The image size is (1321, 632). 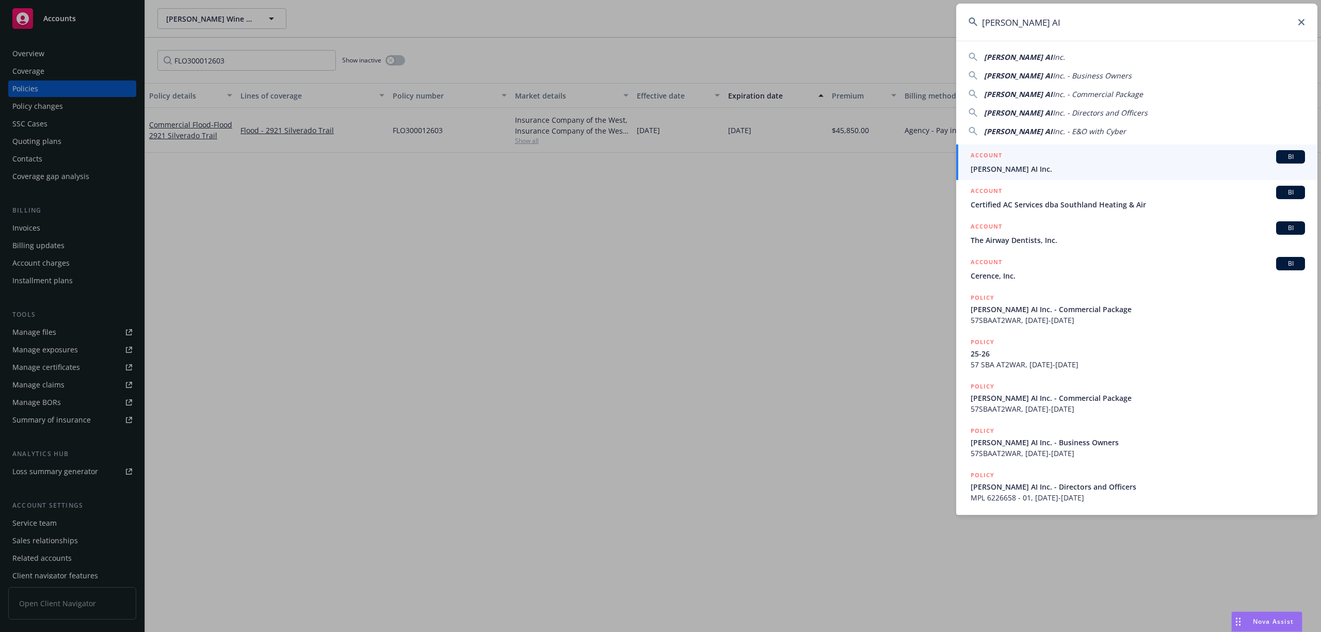 I want to click on a: ACCOUNTBICertified AC Services dba Southland Heating & Air, so click(x=1136, y=198).